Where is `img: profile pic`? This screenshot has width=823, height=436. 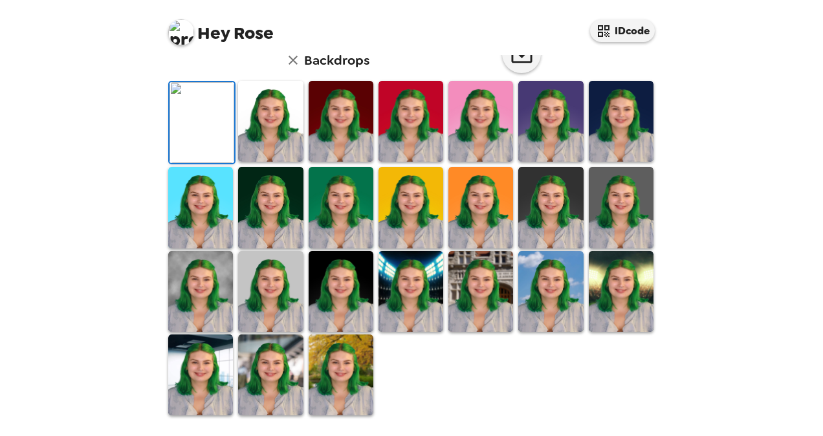
img: profile pic is located at coordinates (181, 32).